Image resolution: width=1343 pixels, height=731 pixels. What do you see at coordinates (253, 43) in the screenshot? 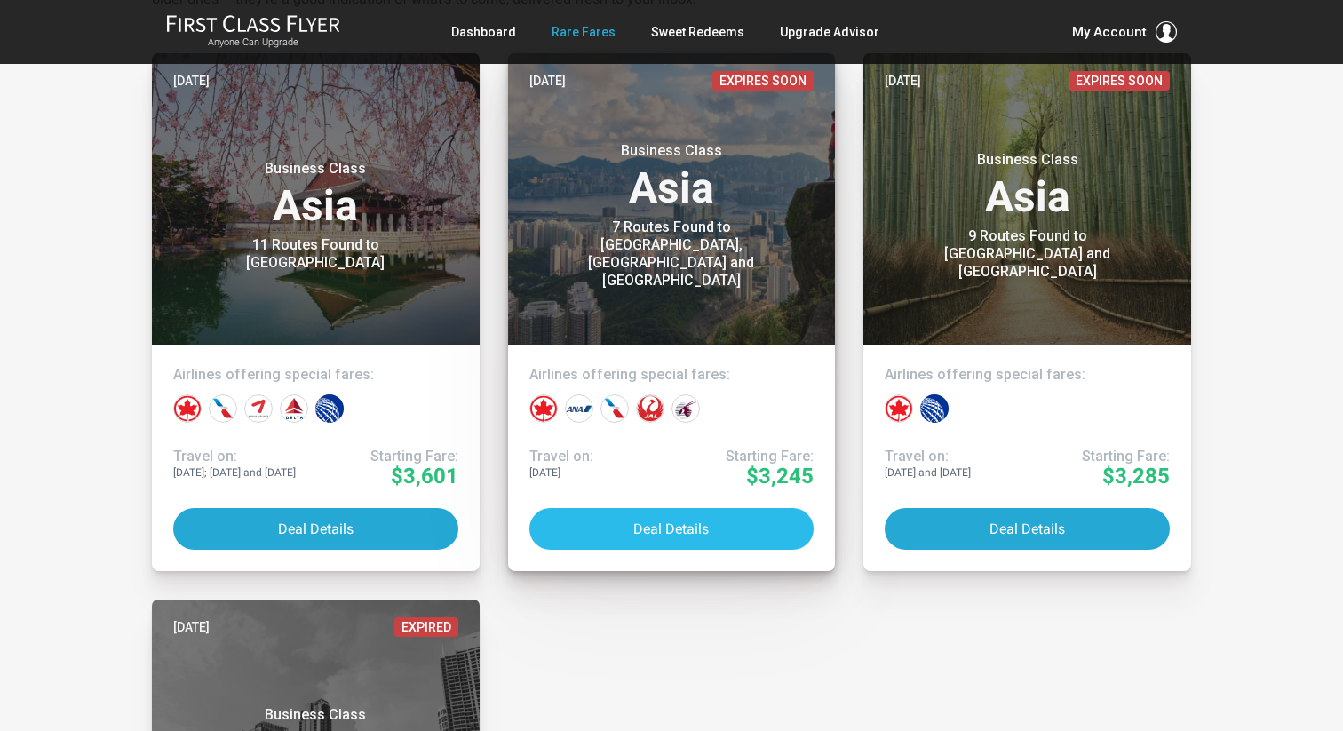
I see `small: Anyone Can Upgrade` at bounding box center [253, 43].